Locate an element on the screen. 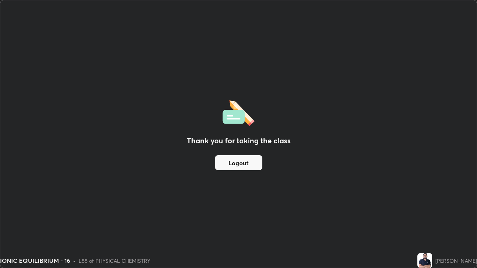 This screenshot has height=268, width=477. h2: Thank you for taking the class is located at coordinates (238, 141).